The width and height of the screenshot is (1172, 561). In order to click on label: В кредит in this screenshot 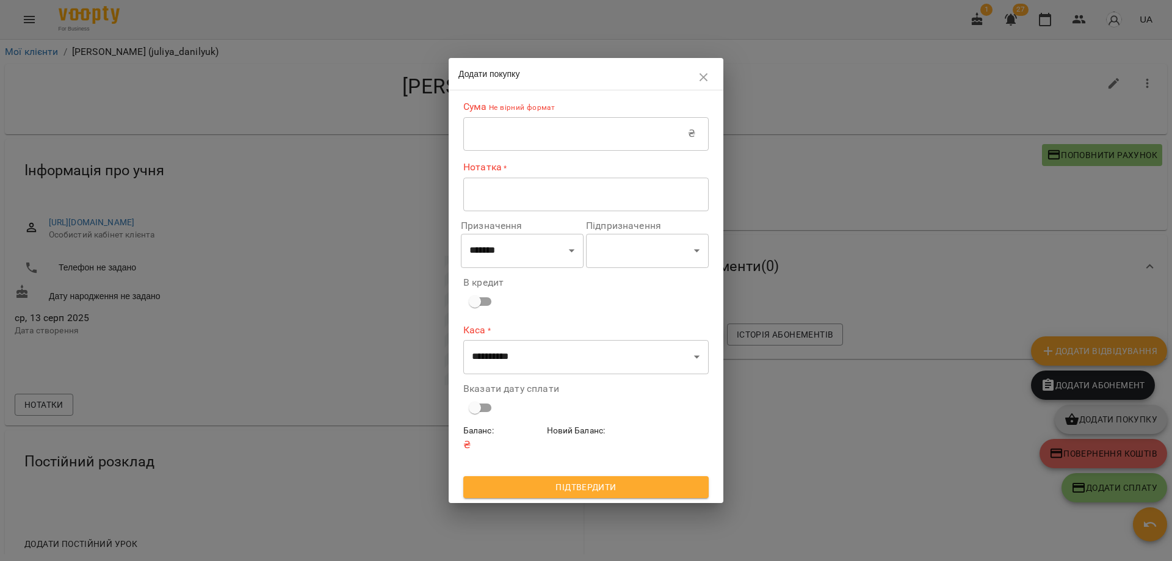, I will do `click(586, 283)`.